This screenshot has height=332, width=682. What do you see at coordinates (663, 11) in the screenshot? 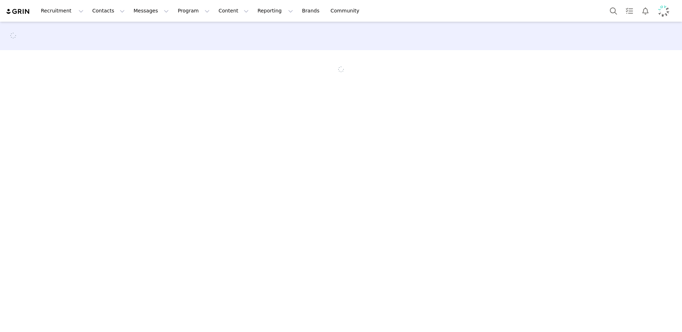
I see `img: aab4fa52-f3b6-45ad-b5a4-f3a4a61786d6.png` at bounding box center [663, 11].